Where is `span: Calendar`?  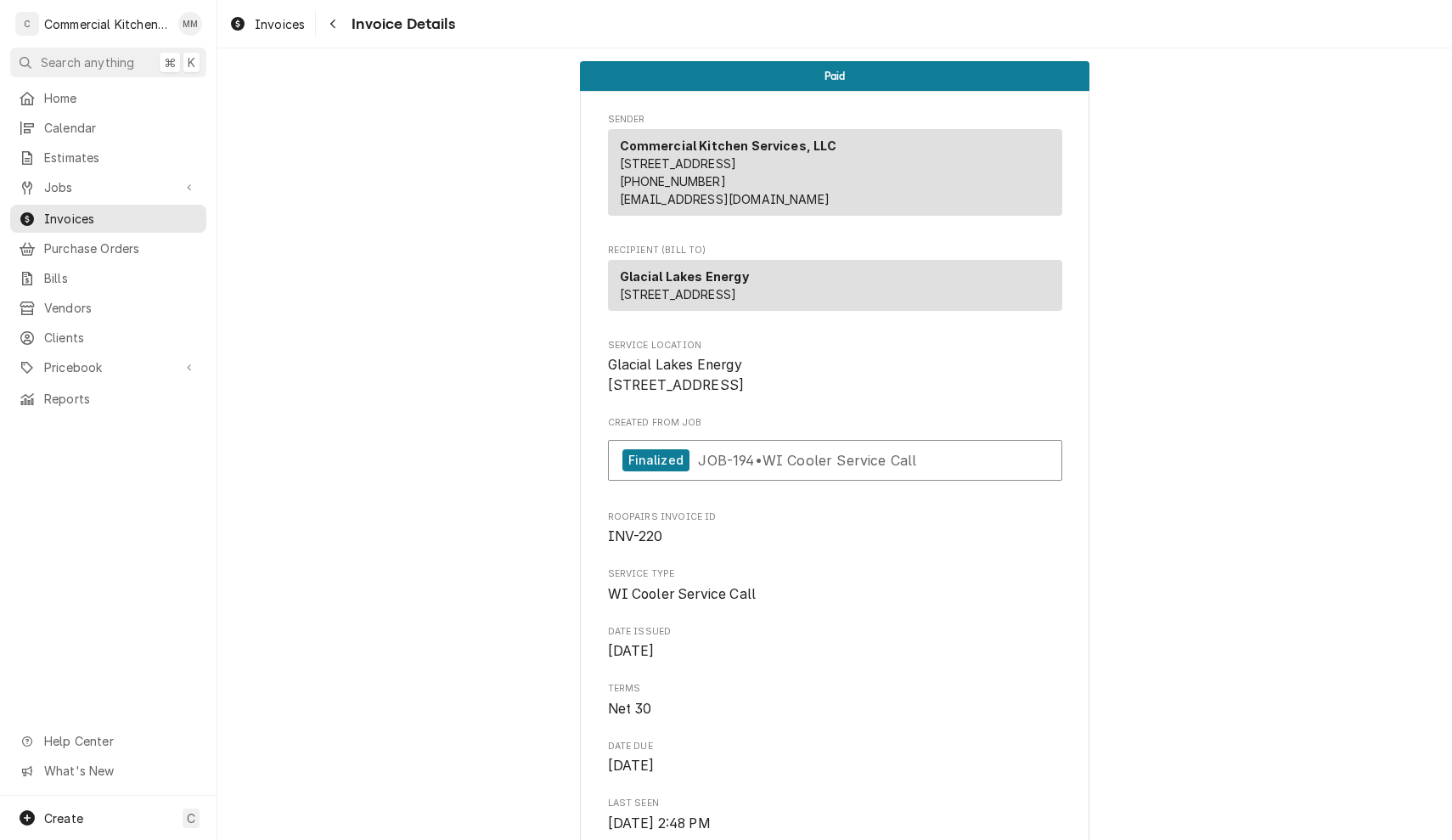 span: Calendar is located at coordinates (121, 127).